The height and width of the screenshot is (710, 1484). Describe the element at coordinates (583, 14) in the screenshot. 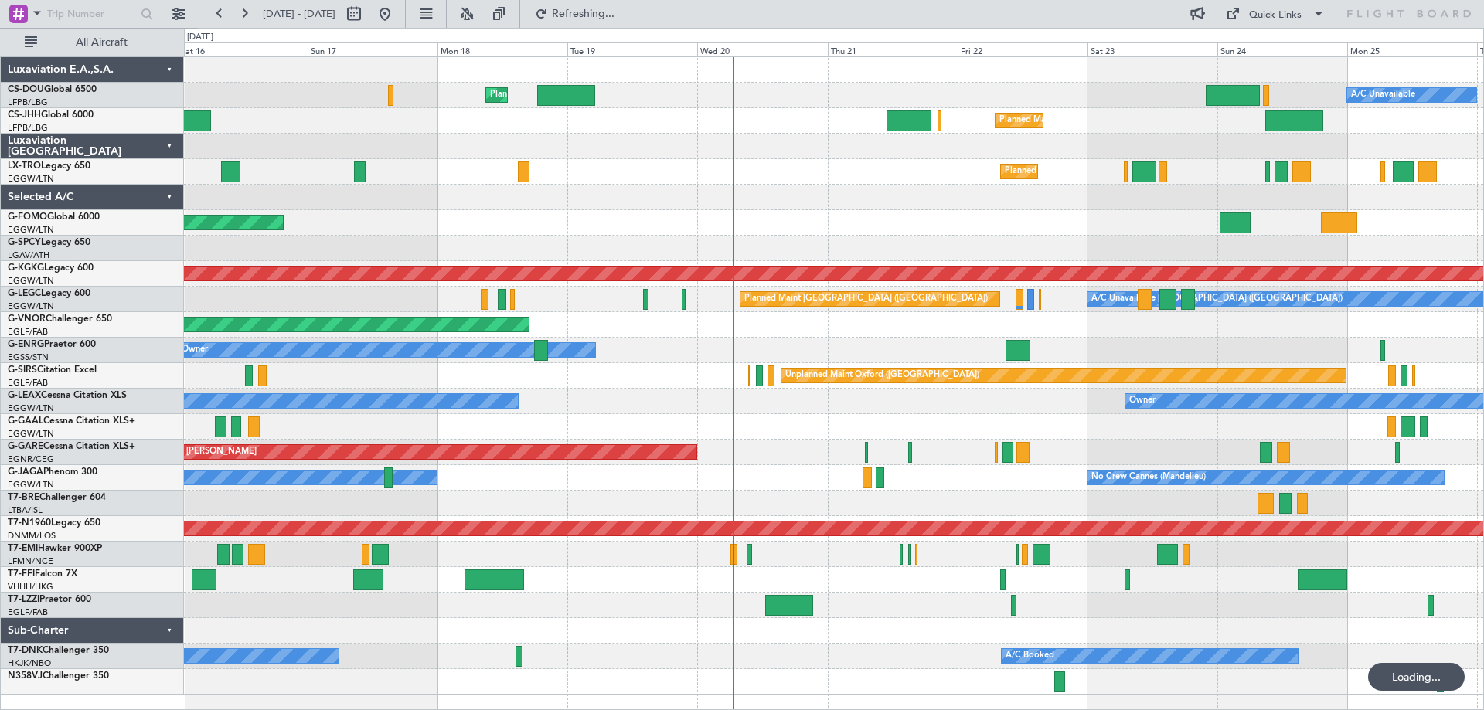

I see `span: Refreshing...` at that location.